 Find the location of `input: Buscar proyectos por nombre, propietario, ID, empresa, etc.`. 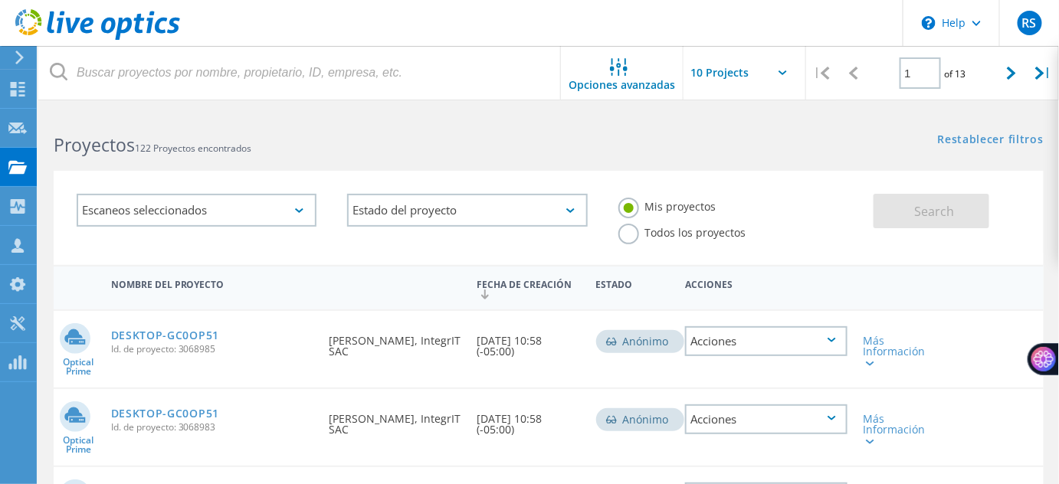

input: Buscar proyectos por nombre, propietario, ID, empresa, etc. is located at coordinates (300, 73).